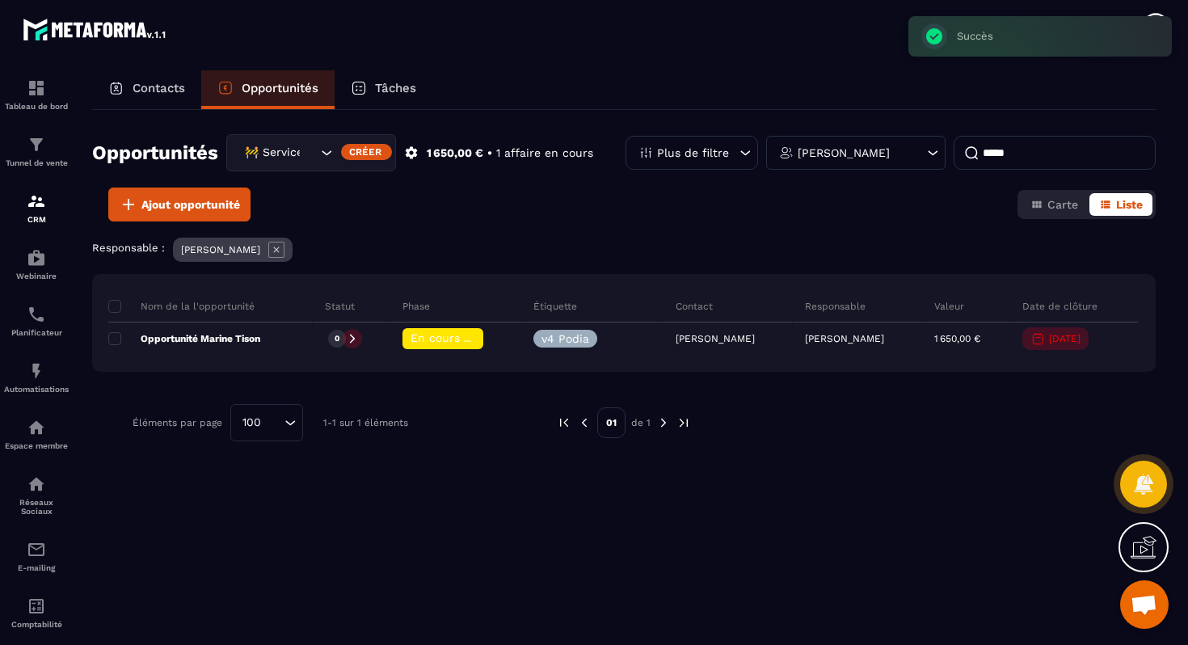 The width and height of the screenshot is (1188, 645). I want to click on span: Liste, so click(1129, 205).